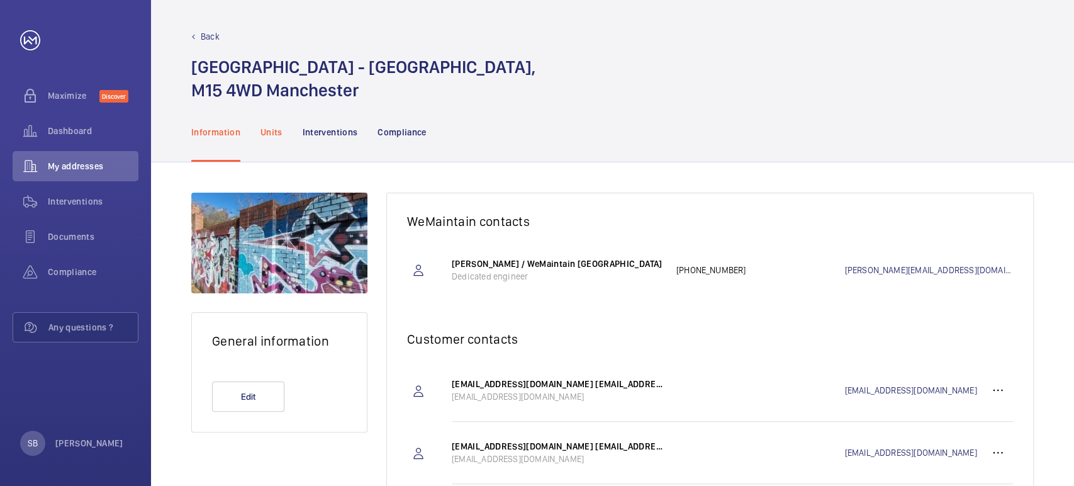  What do you see at coordinates (93, 166) in the screenshot?
I see `span: My addresses` at bounding box center [93, 166].